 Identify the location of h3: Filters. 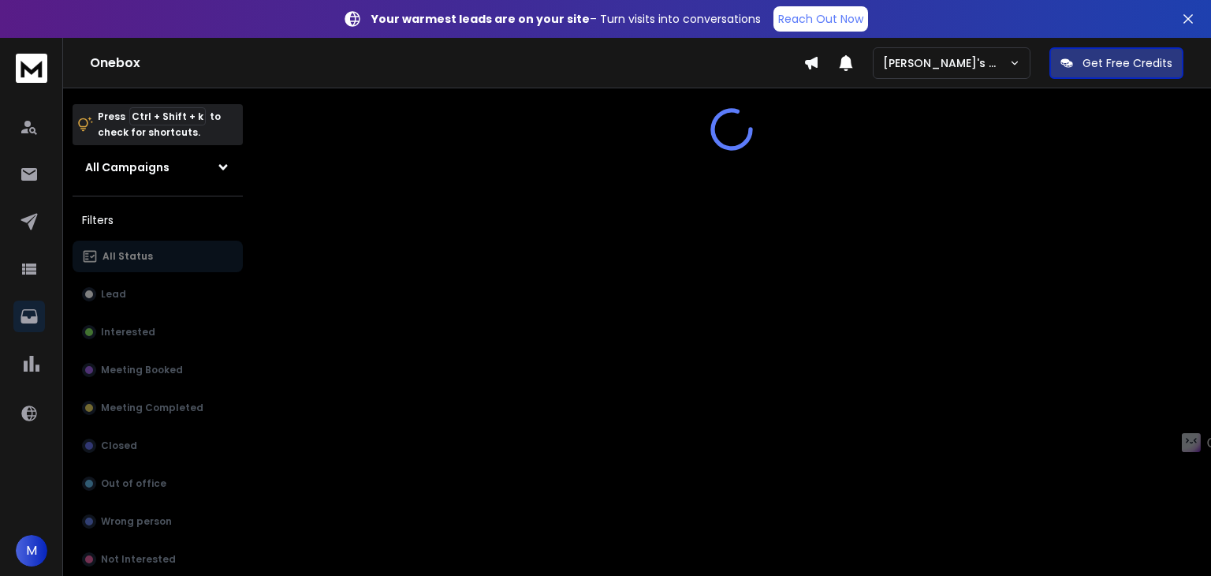
(158, 220).